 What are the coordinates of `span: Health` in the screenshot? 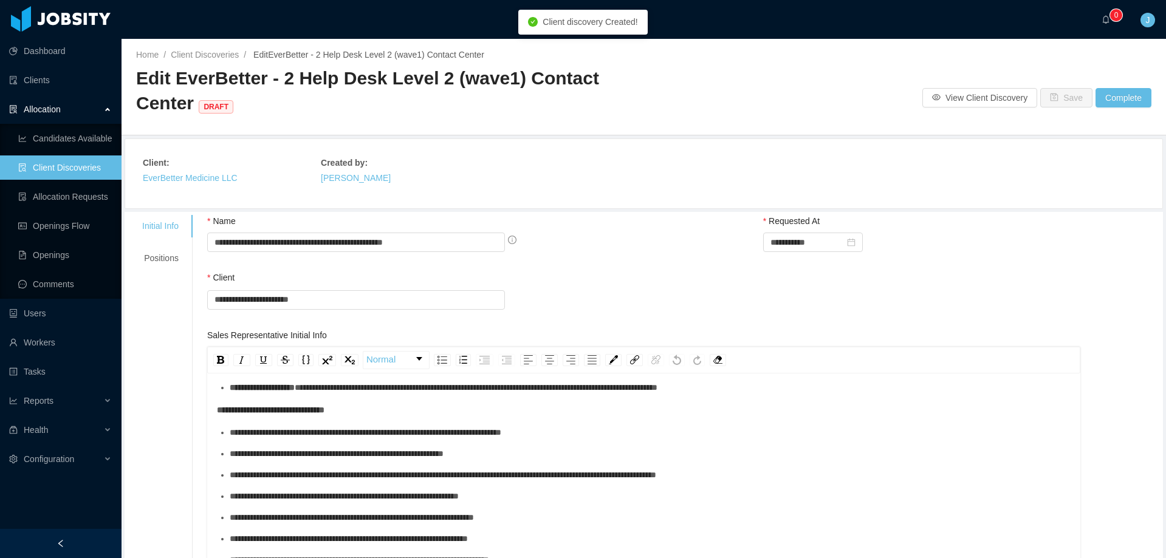 It's located at (36, 430).